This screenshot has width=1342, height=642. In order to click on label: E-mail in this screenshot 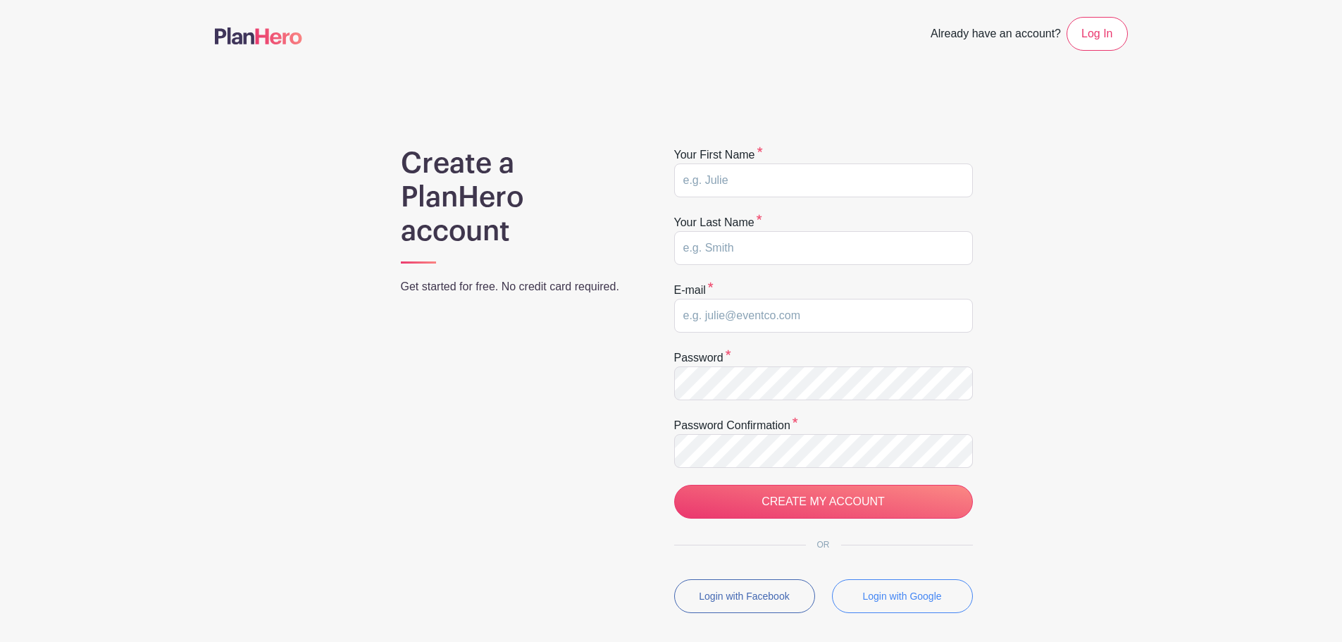, I will do `click(694, 290)`.